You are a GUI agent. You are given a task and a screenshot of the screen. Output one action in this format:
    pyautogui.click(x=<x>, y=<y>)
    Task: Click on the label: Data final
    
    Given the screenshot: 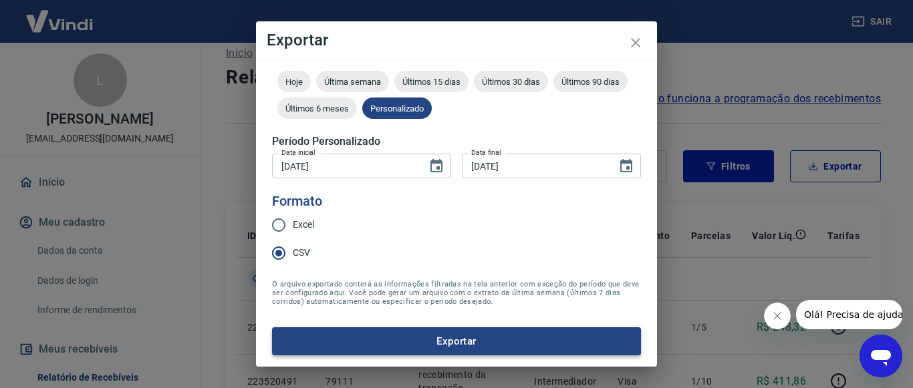 What is the action you would take?
    pyautogui.click(x=486, y=152)
    